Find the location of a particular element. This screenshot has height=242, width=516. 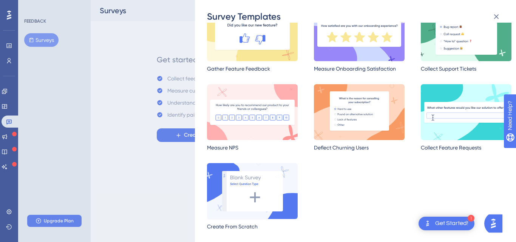

div: Gather Feature Feedback is located at coordinates (252, 69).